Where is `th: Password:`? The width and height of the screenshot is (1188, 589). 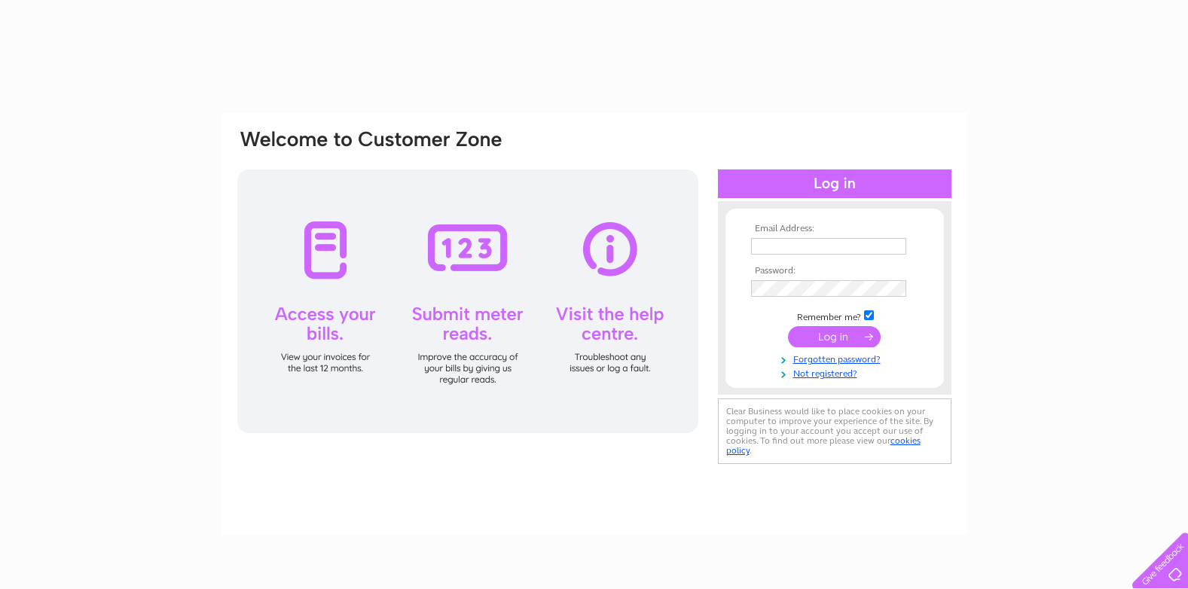
th: Password: is located at coordinates (834, 271).